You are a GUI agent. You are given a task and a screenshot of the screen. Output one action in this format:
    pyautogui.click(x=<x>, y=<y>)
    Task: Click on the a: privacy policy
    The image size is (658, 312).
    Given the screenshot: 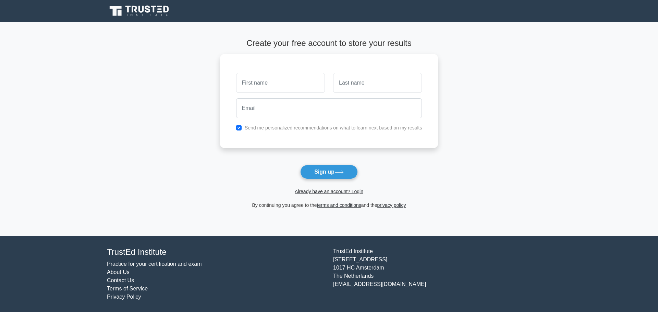 What is the action you would take?
    pyautogui.click(x=392, y=205)
    